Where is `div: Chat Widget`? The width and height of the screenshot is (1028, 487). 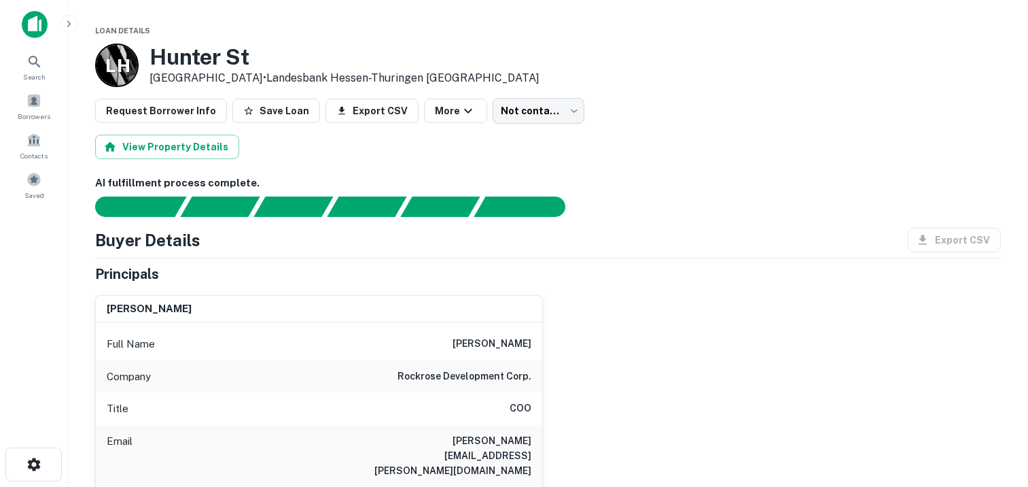 div: Chat Widget is located at coordinates (994, 410).